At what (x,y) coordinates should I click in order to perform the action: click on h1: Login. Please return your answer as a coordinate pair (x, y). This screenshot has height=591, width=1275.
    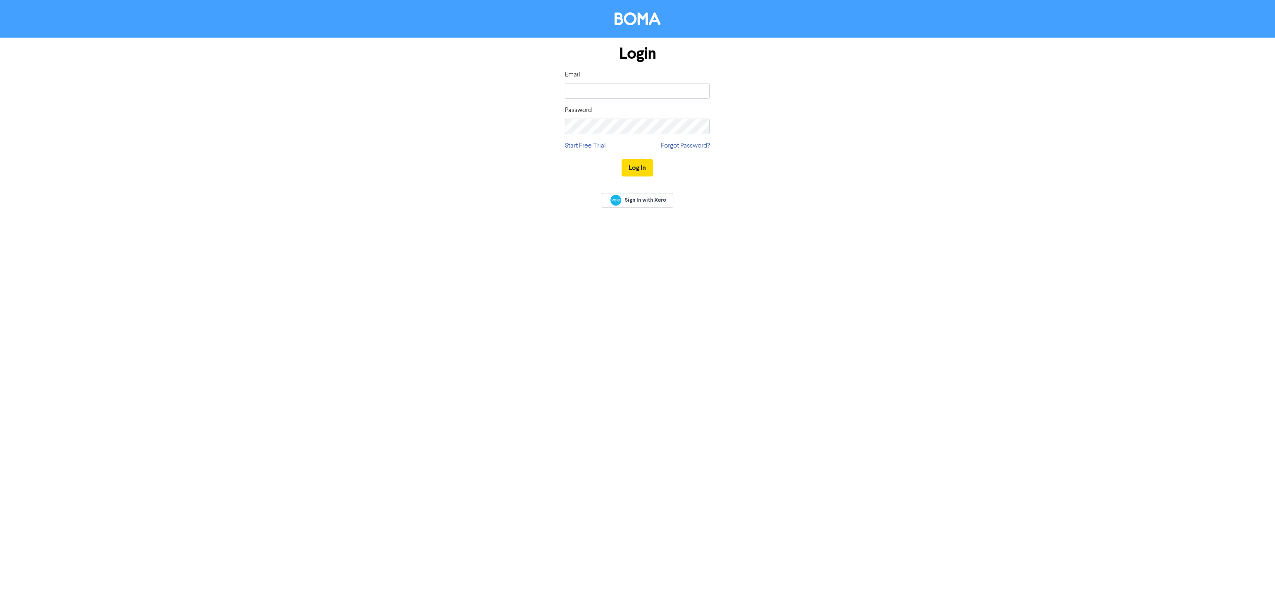
    Looking at the image, I should click on (637, 54).